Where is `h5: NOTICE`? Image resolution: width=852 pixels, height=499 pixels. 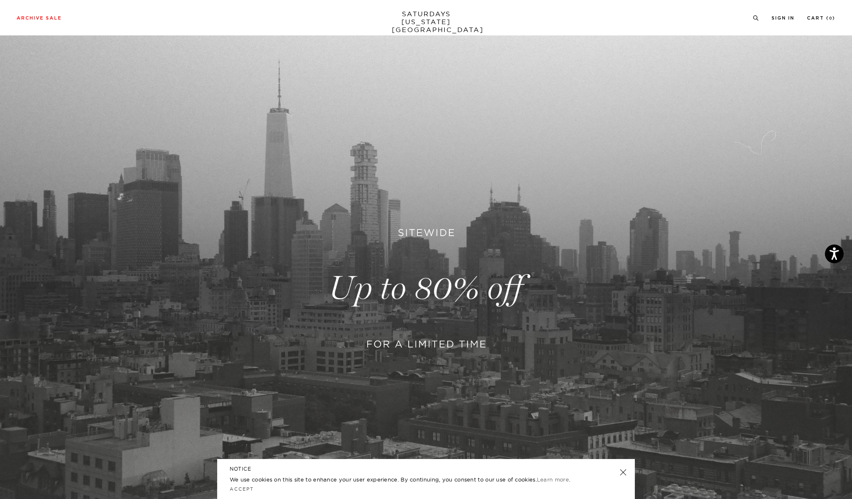
h5: NOTICE is located at coordinates (426, 469).